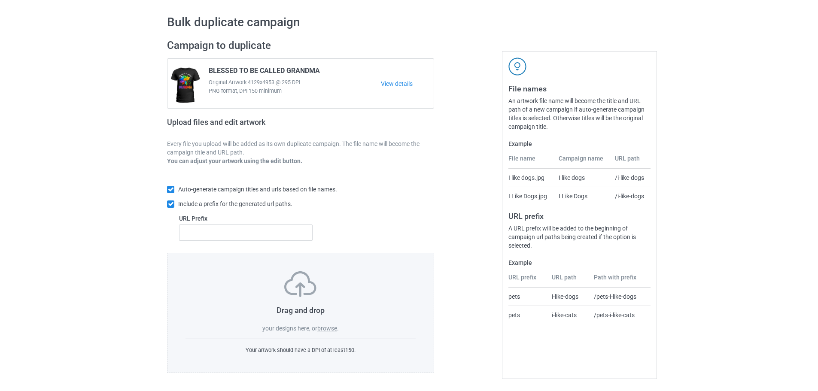 The height and width of the screenshot is (391, 818). Describe the element at coordinates (300, 350) in the screenshot. I see `span: Your artwork should have a DPI of at least 150 .` at that location.